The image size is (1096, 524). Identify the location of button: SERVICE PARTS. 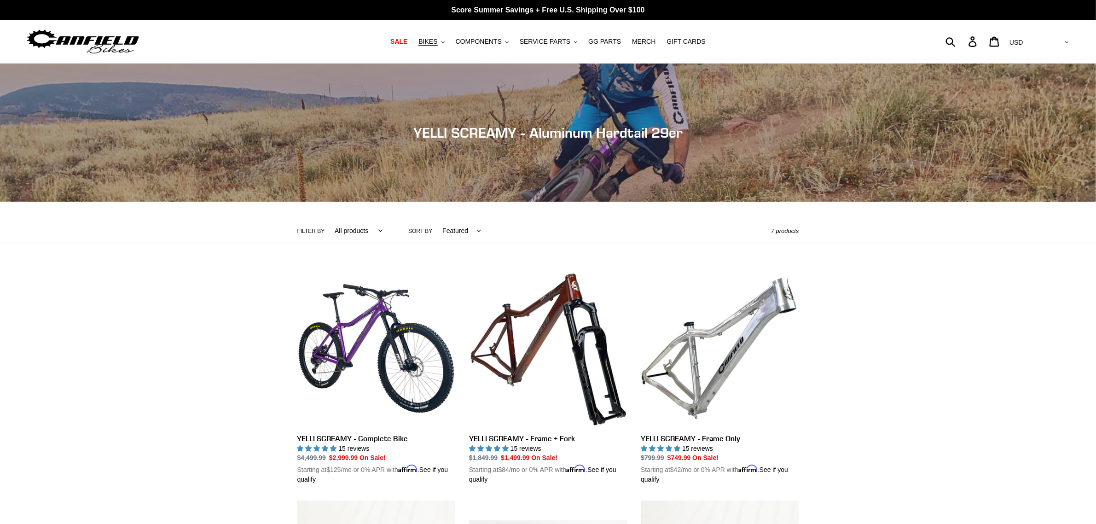
(548, 41).